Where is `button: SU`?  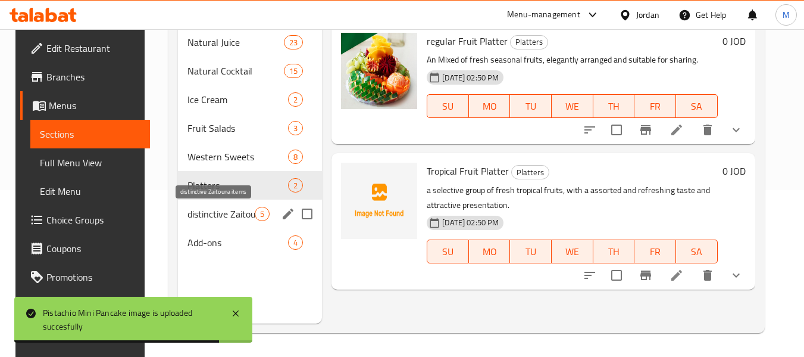 button: SU is located at coordinates (448, 251).